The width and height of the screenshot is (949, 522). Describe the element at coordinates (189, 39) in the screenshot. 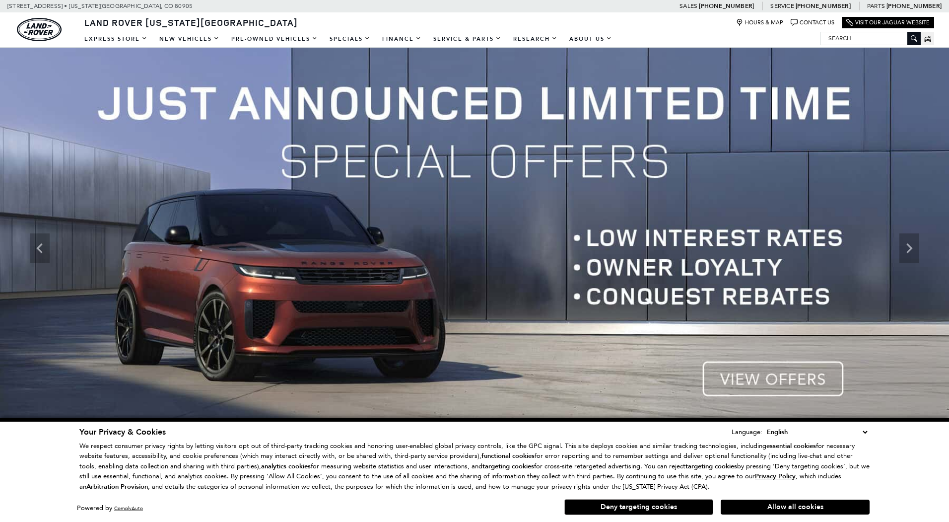

I see `a: New Vehicles` at that location.